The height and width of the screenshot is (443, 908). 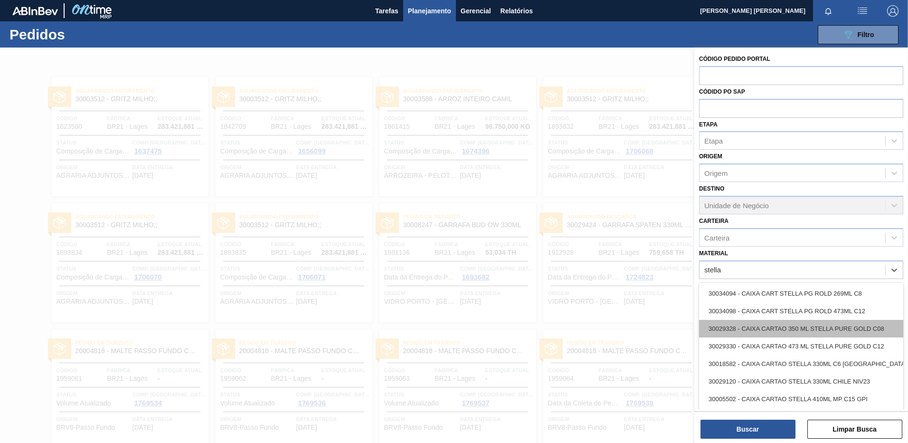 I want to click on label: Destino, so click(x=712, y=189).